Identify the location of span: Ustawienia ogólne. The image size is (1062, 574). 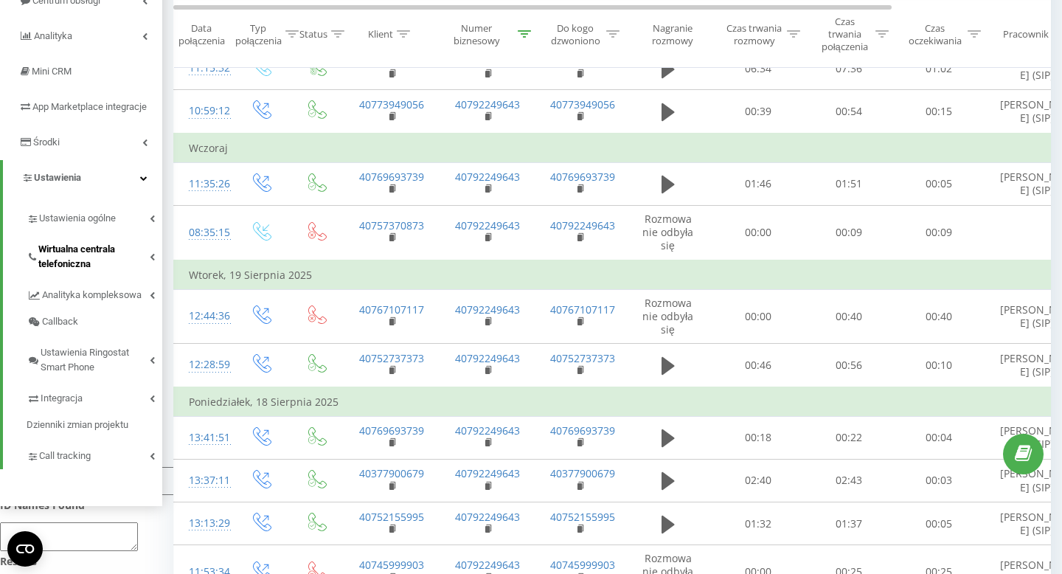
(77, 218).